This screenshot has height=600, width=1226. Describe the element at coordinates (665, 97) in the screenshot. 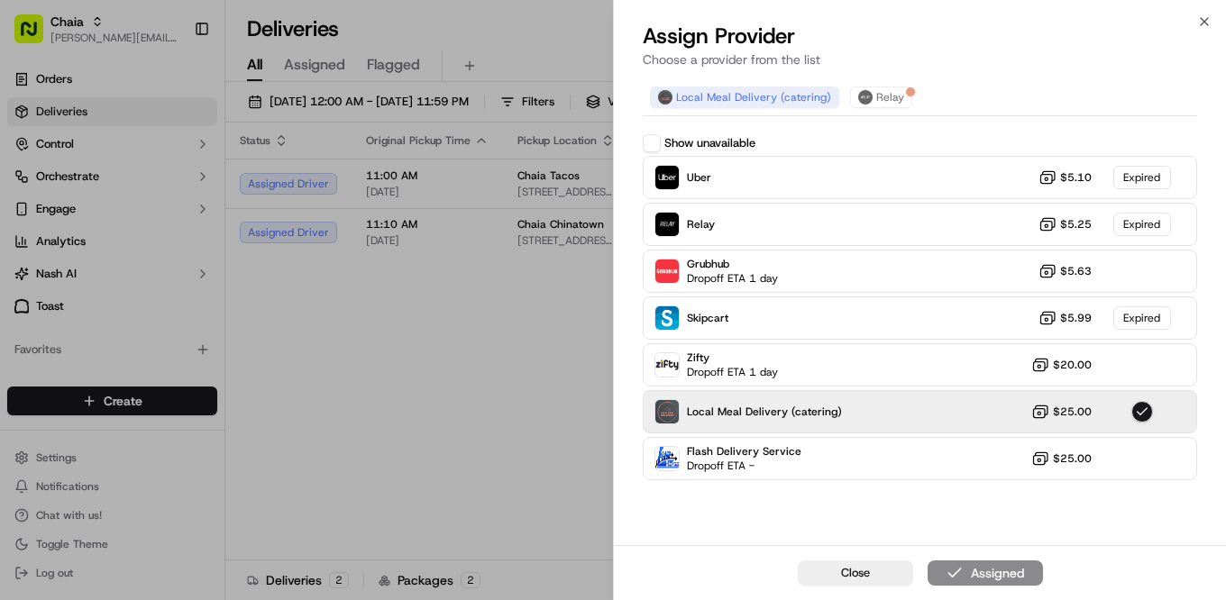

I see `img: lmd_logo.png` at that location.